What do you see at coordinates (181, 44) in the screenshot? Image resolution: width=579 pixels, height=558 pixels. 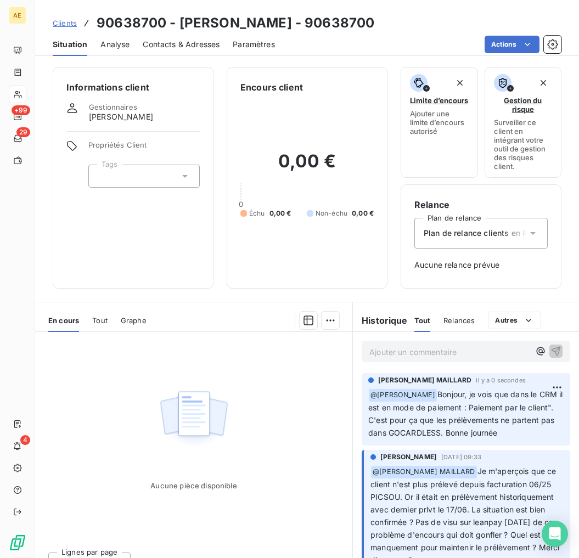 I see `span: Contacts & Adresses` at bounding box center [181, 44].